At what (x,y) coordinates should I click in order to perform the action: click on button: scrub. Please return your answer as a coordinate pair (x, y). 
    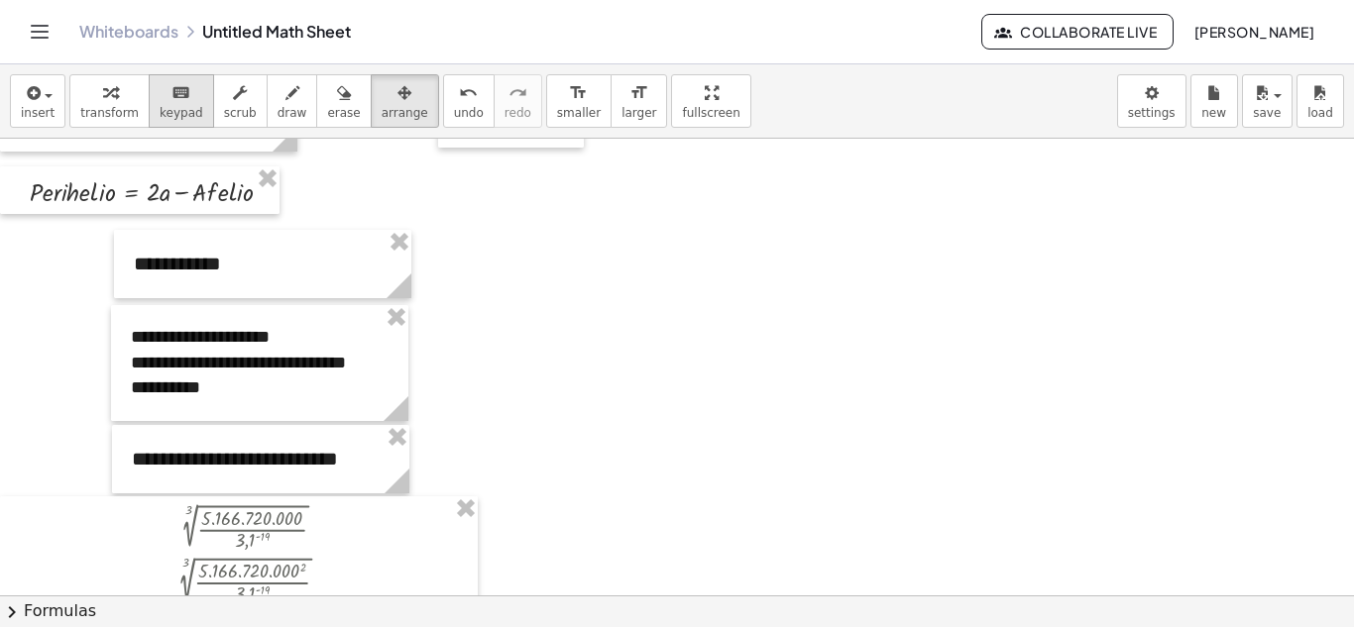
    Looking at the image, I should click on (240, 101).